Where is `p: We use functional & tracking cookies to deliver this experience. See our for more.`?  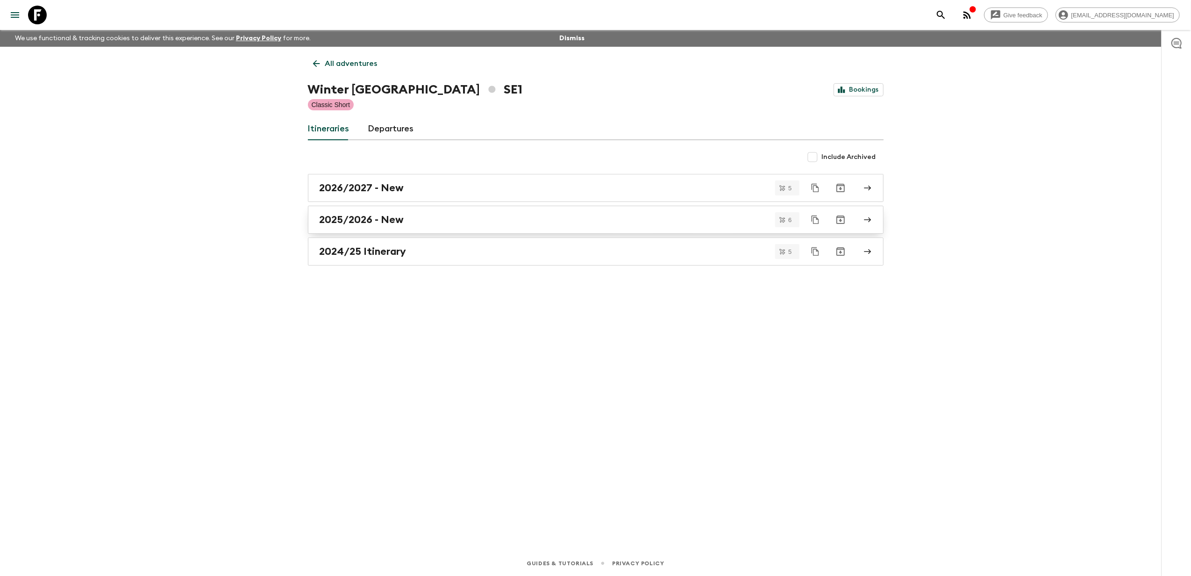
p: We use functional & tracking cookies to deliver this experience. See our for more. is located at coordinates (163, 38).